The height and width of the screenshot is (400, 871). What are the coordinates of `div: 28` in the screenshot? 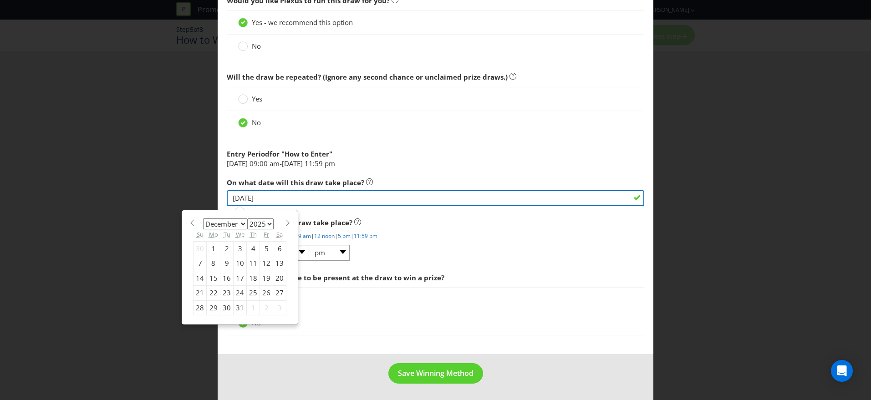 It's located at (200, 308).